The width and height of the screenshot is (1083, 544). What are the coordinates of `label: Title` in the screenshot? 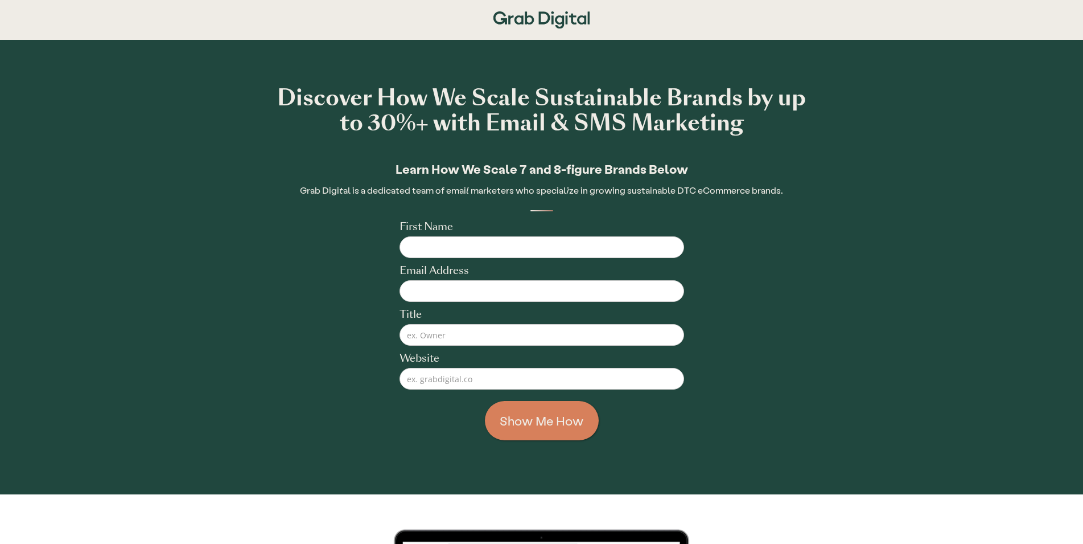 It's located at (542, 314).